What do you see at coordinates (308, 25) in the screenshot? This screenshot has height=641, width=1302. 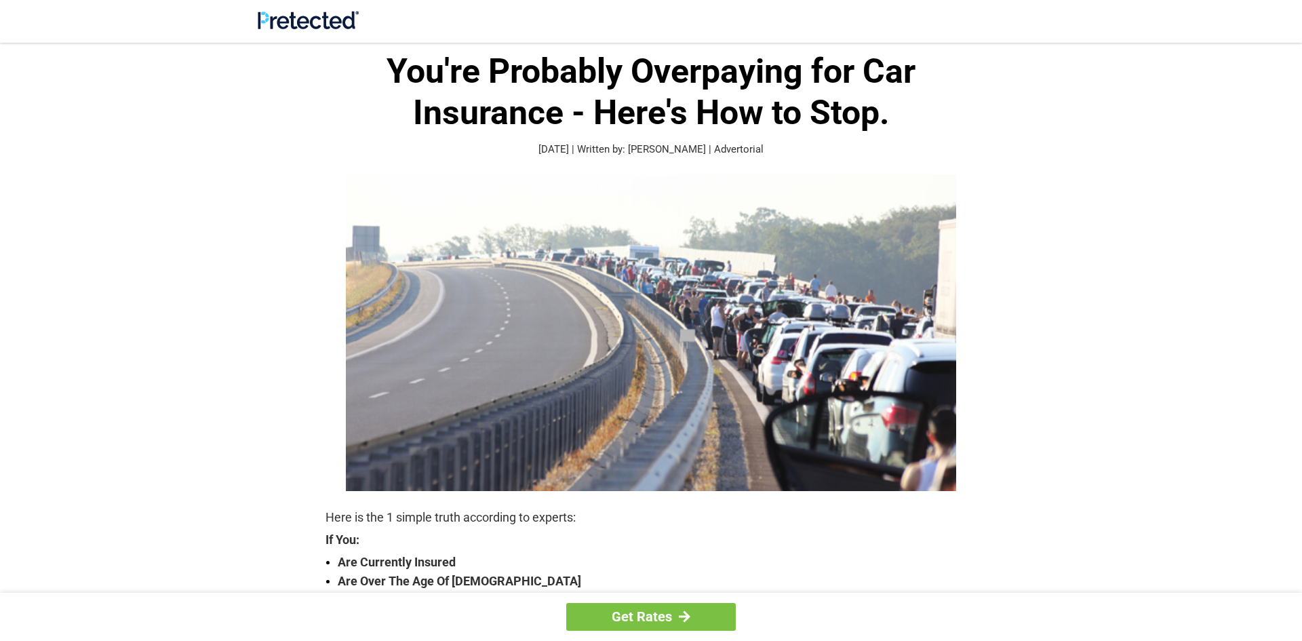 I see `a: Site Logo` at bounding box center [308, 25].